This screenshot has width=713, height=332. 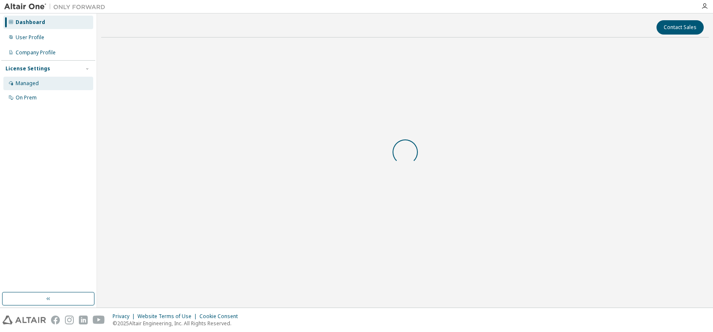 What do you see at coordinates (680, 27) in the screenshot?
I see `button: Contact Sales` at bounding box center [680, 27].